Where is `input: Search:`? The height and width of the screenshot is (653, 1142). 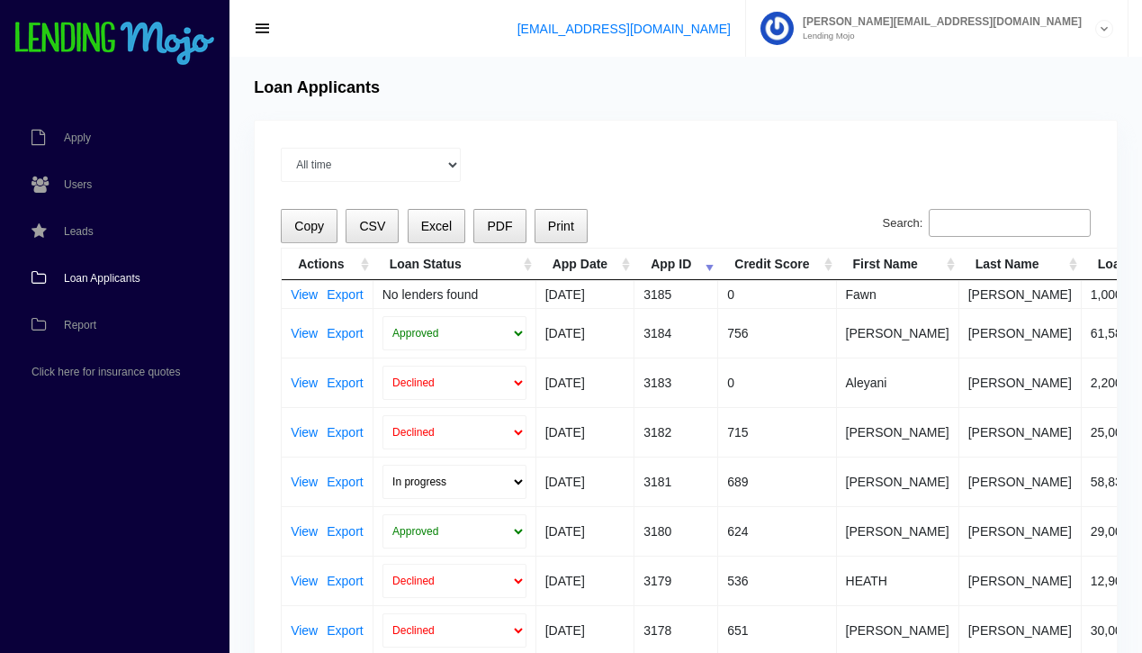
input: Search: is located at coordinates (1010, 223).